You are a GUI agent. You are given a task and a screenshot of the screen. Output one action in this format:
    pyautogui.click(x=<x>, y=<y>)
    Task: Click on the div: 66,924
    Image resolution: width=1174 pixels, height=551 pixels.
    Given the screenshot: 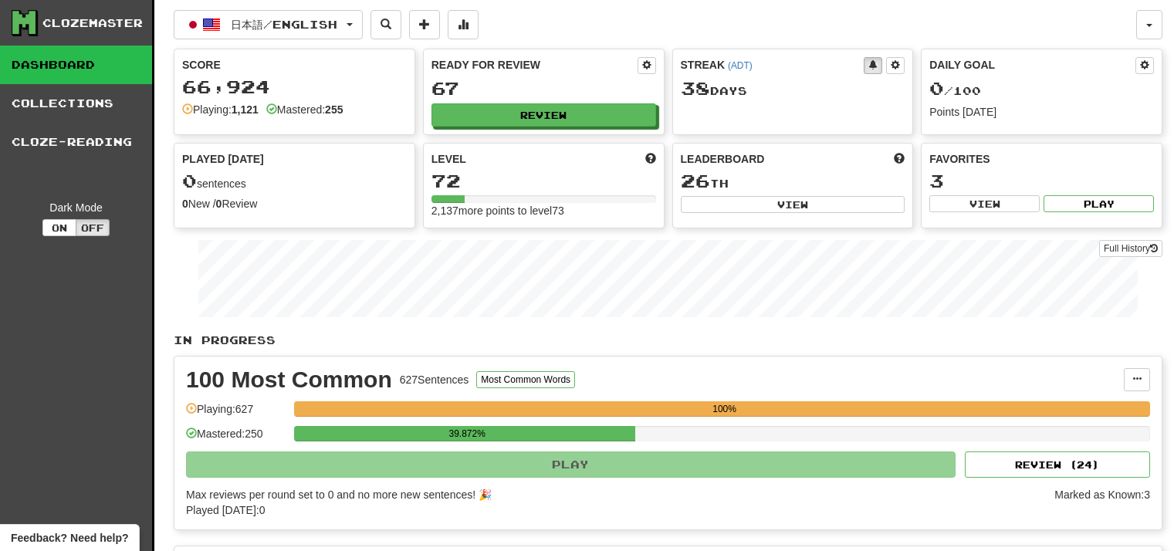 What is the action you would take?
    pyautogui.click(x=294, y=86)
    